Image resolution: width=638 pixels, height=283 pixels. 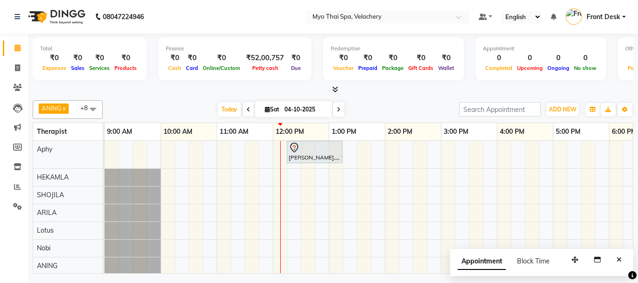 What do you see at coordinates (603, 17) in the screenshot?
I see `span: Front Desk` at bounding box center [603, 17].